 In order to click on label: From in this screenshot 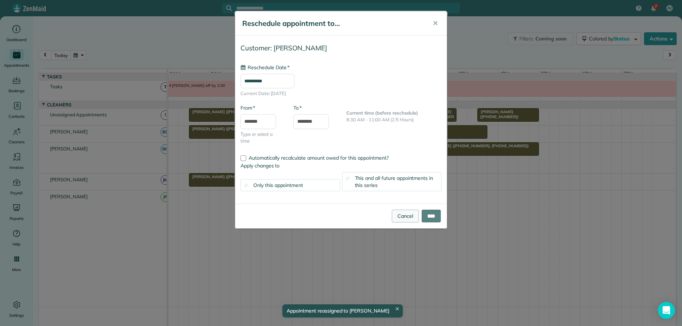, I will do `click(248, 108)`.